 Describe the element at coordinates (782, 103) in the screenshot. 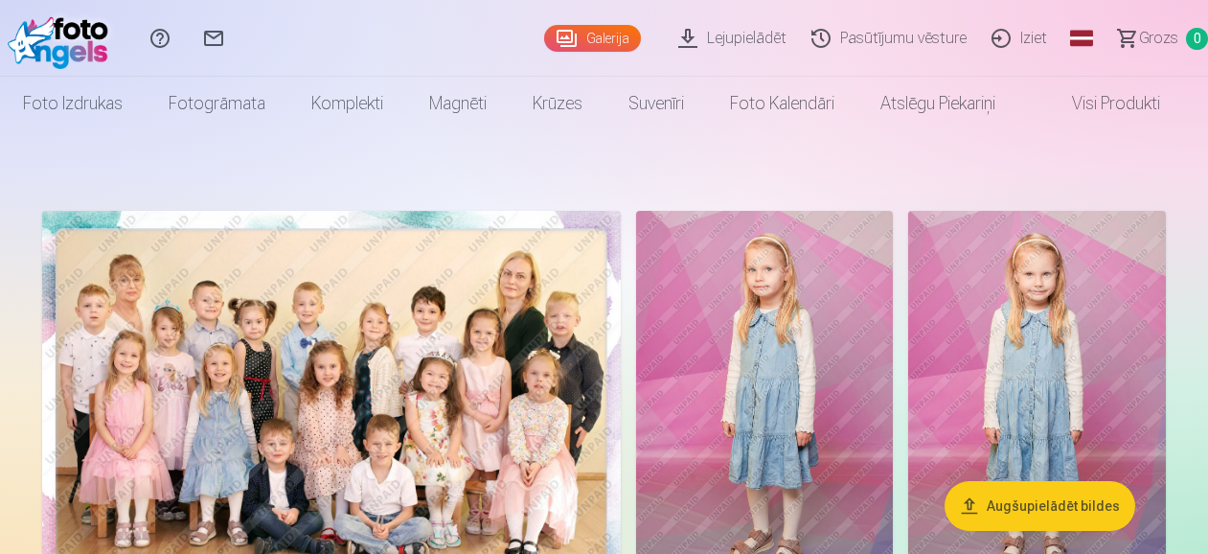

I see `a: Foto kalendāri` at that location.